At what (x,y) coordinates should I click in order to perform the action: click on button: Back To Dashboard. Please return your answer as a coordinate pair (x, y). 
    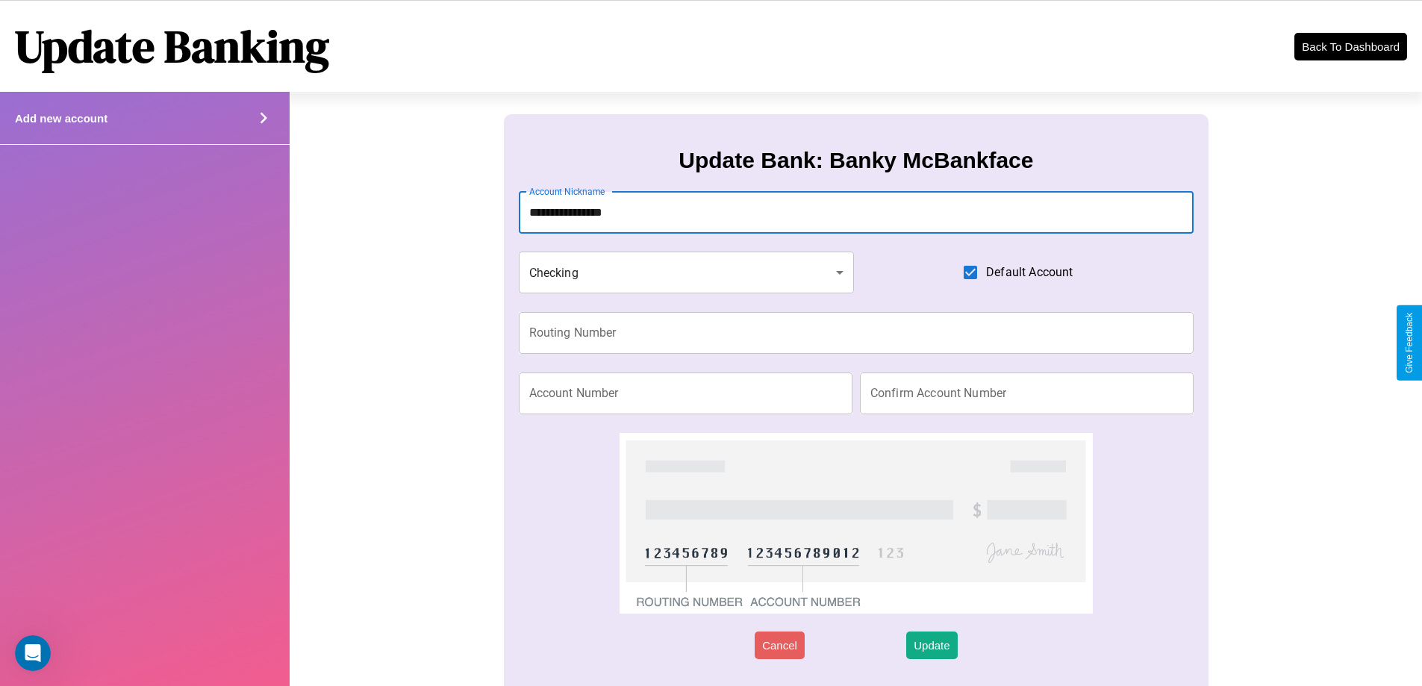
    Looking at the image, I should click on (1350, 46).